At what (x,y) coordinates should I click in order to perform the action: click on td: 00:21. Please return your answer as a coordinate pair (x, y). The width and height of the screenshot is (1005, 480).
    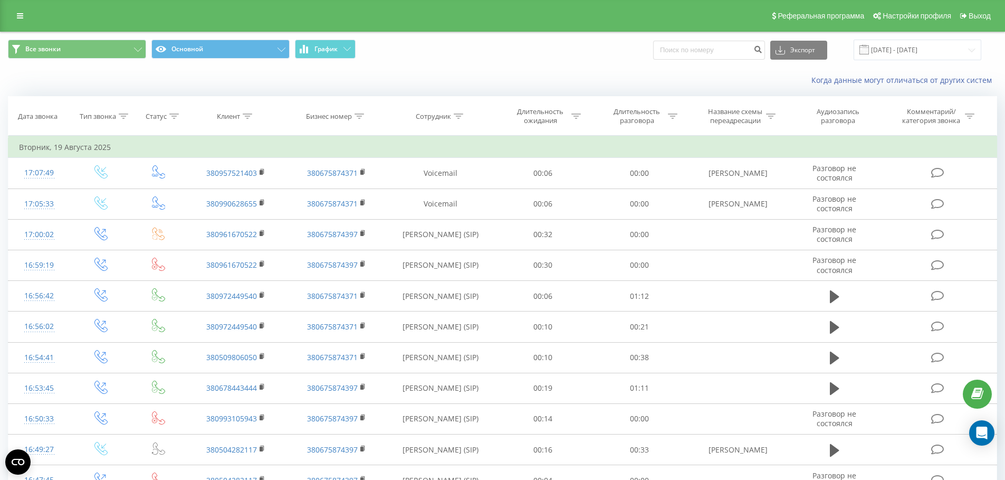
    Looking at the image, I should click on (639, 327).